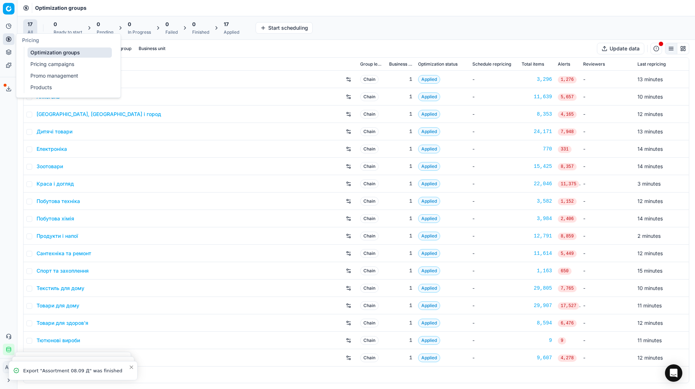 The width and height of the screenshot is (695, 389). Describe the element at coordinates (537, 218) in the screenshot. I see `a: 3,984` at that location.